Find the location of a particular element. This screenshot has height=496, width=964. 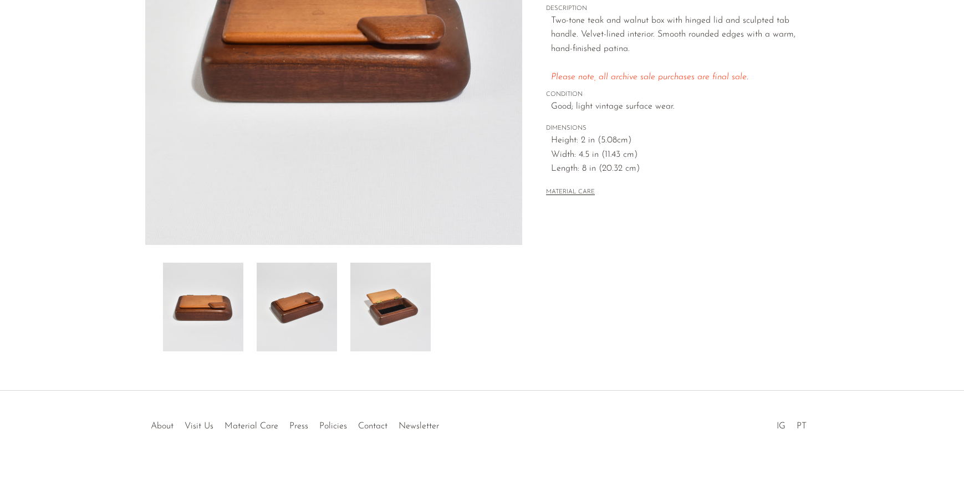

span: Width: 4.5 in (11.43 cm) is located at coordinates (673, 155).